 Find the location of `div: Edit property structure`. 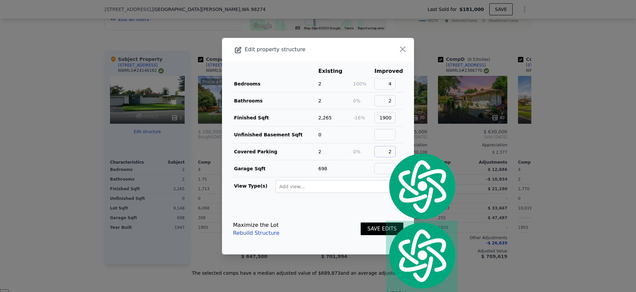

div: Edit property structure is located at coordinates (298, 50).